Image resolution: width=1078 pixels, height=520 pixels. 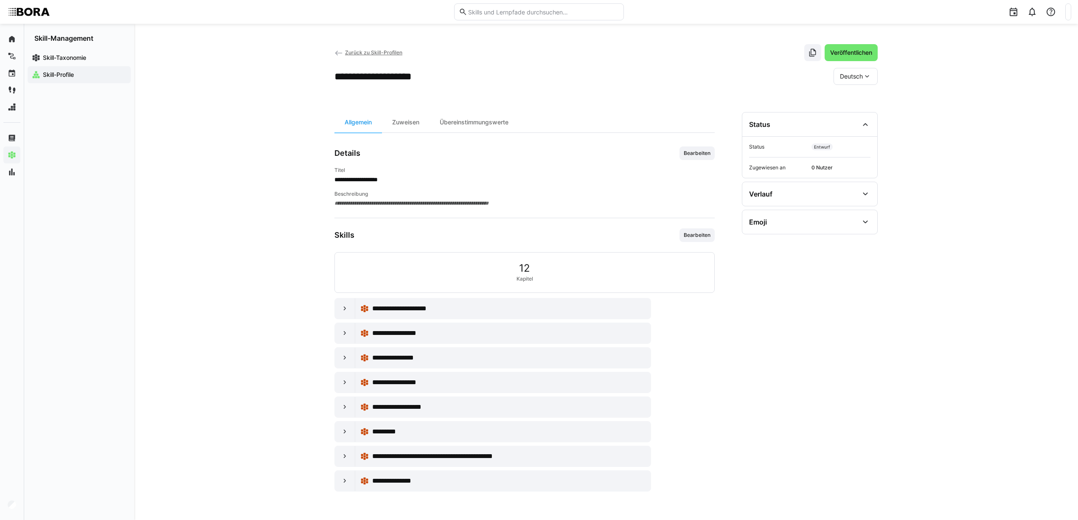 I want to click on a: Zurück zu Skill-Profilen, so click(x=368, y=52).